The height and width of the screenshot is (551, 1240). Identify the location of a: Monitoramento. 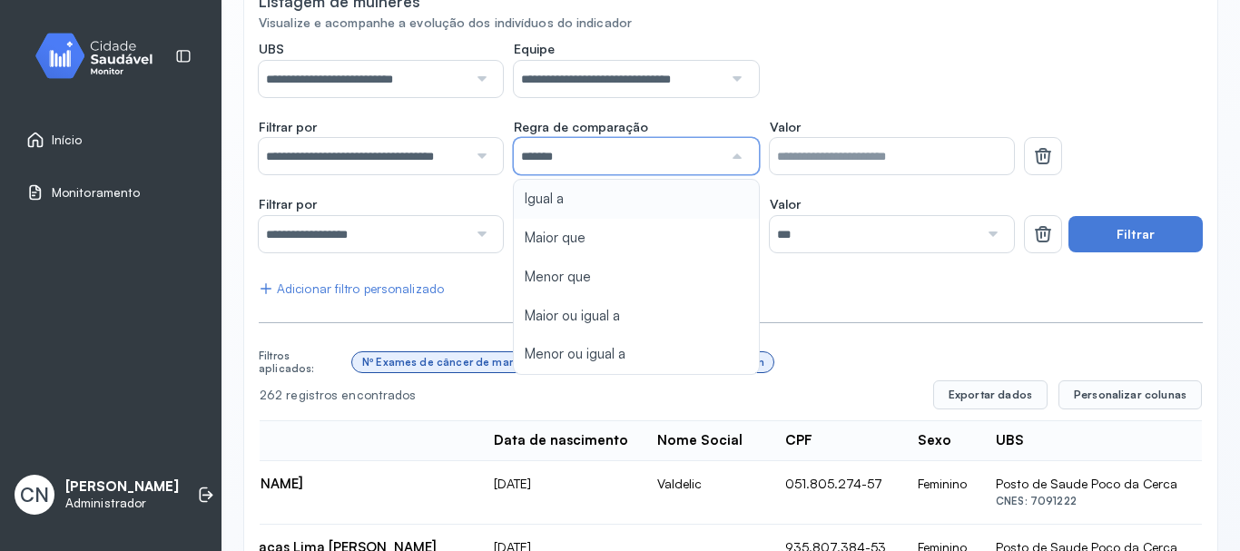
(111, 192).